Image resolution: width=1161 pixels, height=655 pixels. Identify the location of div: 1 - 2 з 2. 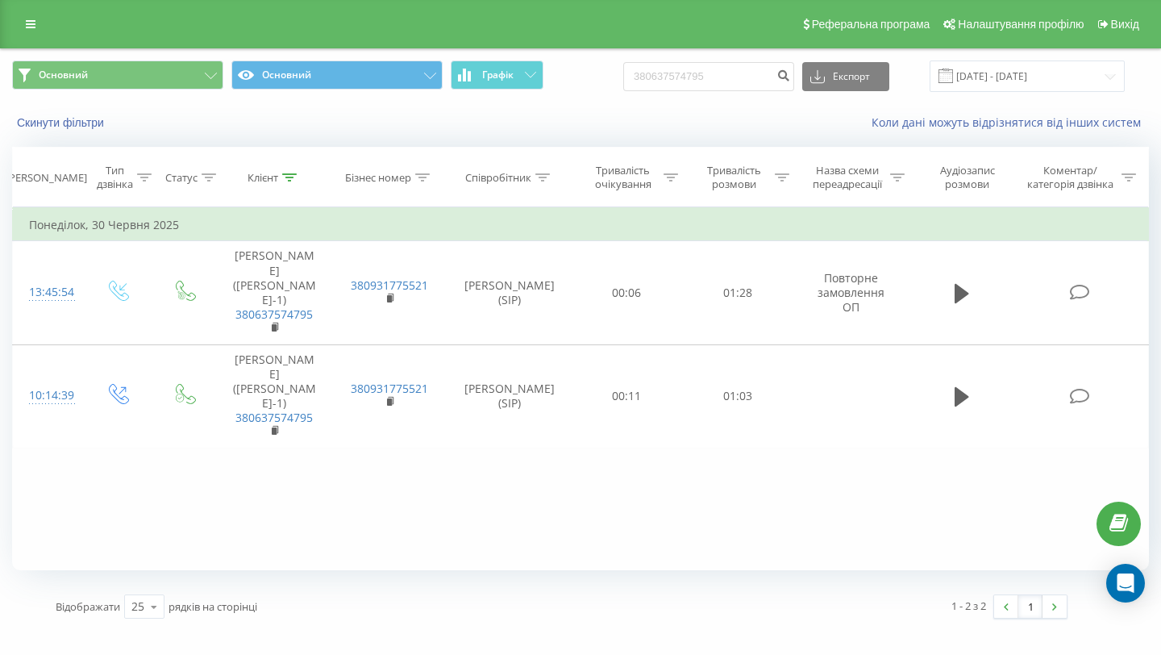
(968, 605).